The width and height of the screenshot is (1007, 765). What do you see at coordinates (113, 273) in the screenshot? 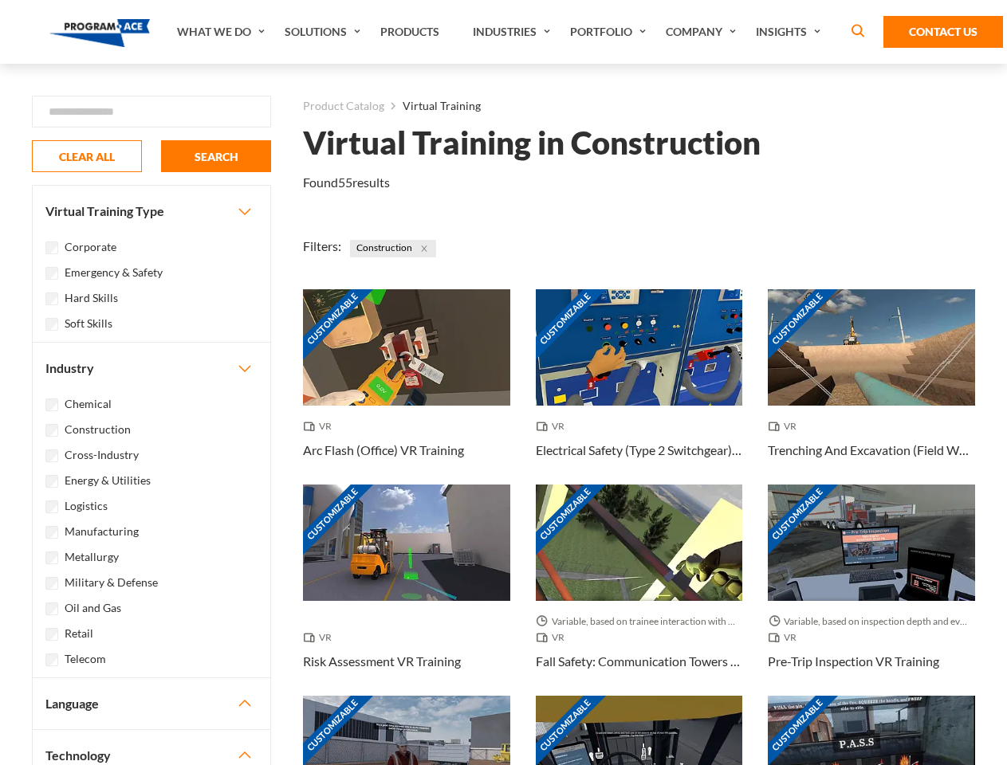
I see `label: Emergency & Safety` at bounding box center [113, 273].